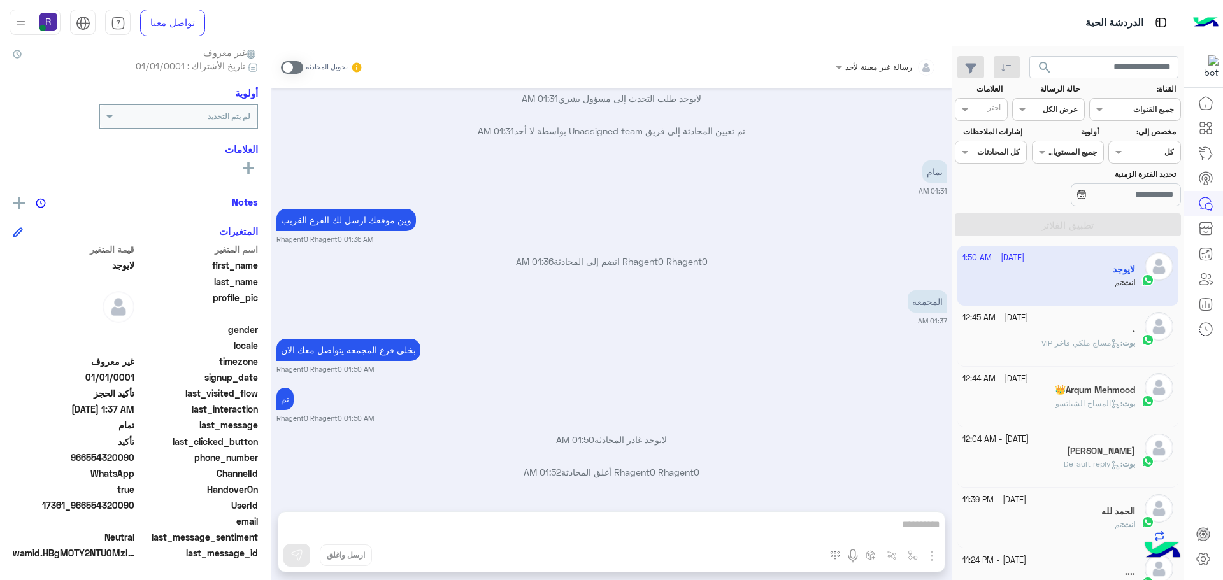 This screenshot has width=1223, height=580. What do you see at coordinates (73, 409) in the screenshot?
I see `span: 2025-09-25T22:37:12.0371995Z` at bounding box center [73, 409].